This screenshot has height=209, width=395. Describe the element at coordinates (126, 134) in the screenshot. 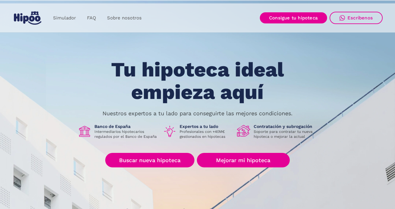

I see `p: Intermediarios hipotecarios regulados por el Banco de España` at that location.